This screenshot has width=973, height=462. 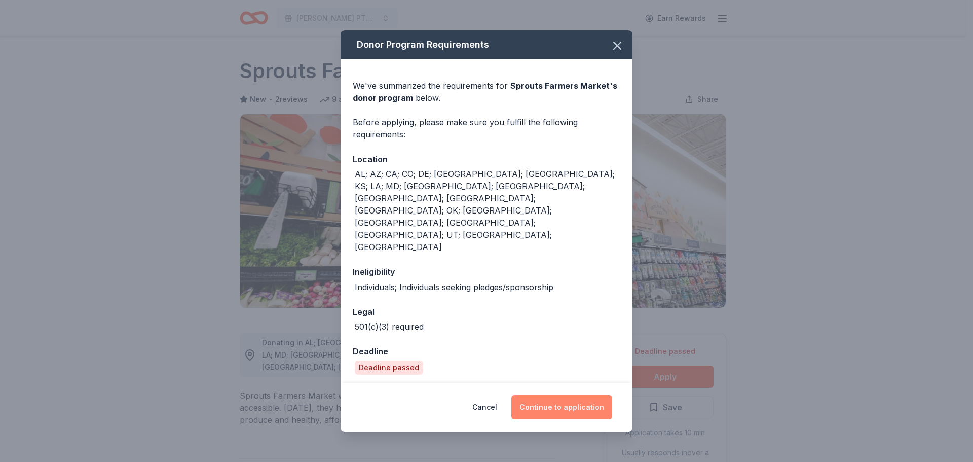 I want to click on div: 501(c)(3) required, so click(x=389, y=326).